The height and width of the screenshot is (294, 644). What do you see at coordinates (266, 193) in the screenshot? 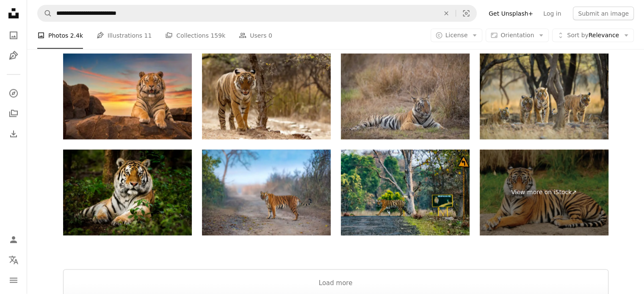
I see `img: Tigress in mist` at bounding box center [266, 193].